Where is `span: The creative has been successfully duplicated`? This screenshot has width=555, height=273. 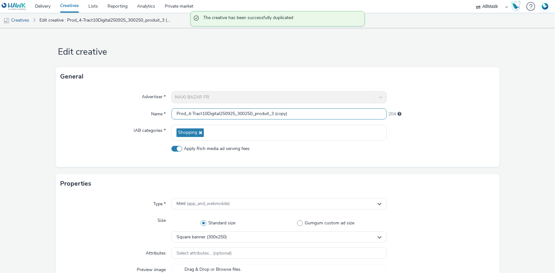
span: The creative has been successfully duplicated is located at coordinates (281, 19).